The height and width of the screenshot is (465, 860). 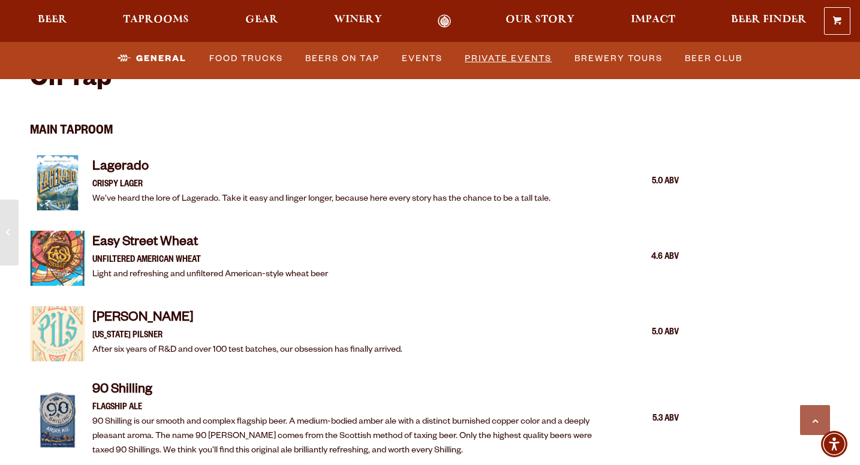 I want to click on a: Events, so click(x=422, y=59).